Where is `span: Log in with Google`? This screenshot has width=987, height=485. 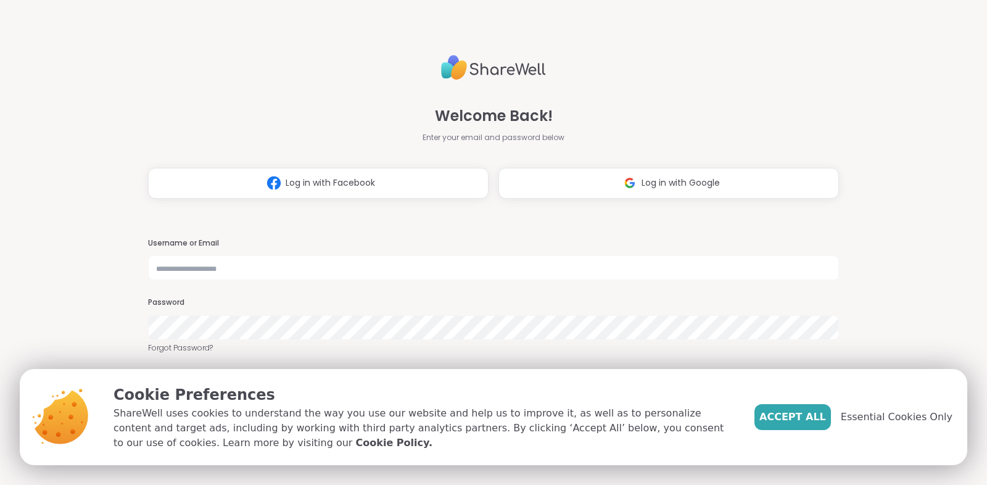
span: Log in with Google is located at coordinates (680, 183).